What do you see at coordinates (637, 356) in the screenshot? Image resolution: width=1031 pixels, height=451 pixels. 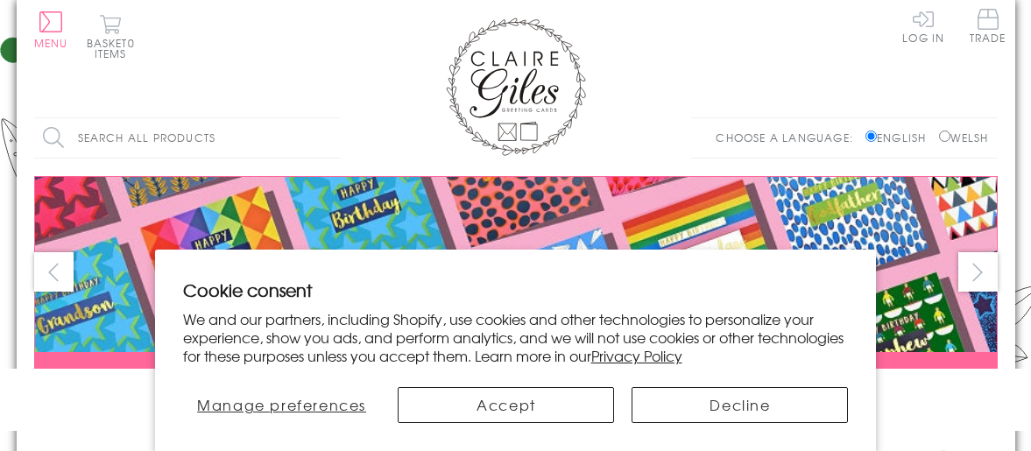 I see `a: Privacy Policy` at bounding box center [637, 356].